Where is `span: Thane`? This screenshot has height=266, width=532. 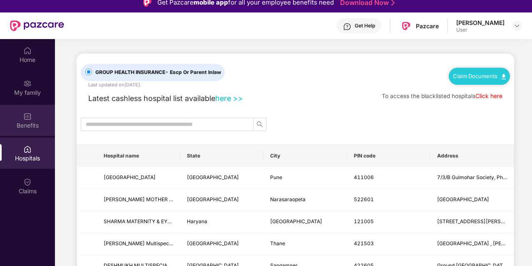
span: Thane is located at coordinates (277, 243).